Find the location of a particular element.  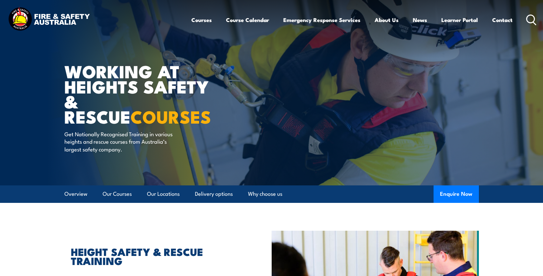

a: News is located at coordinates (420, 20).